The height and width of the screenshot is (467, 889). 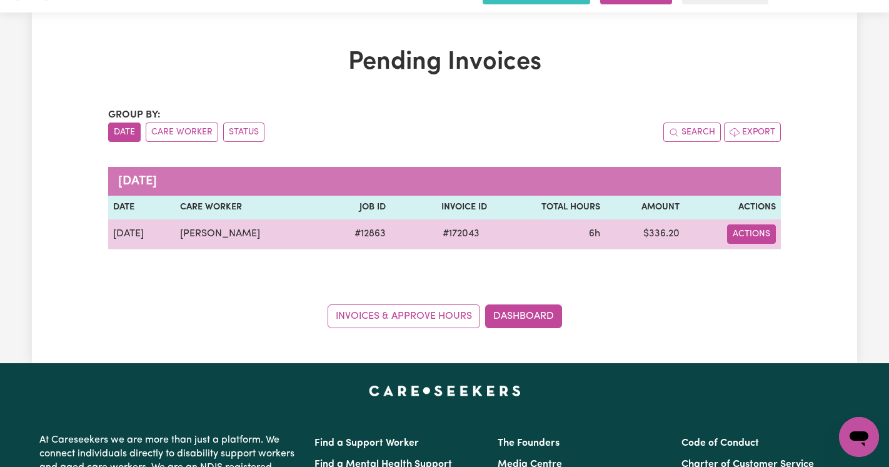 What do you see at coordinates (752, 132) in the screenshot?
I see `button: Export` at bounding box center [752, 132].